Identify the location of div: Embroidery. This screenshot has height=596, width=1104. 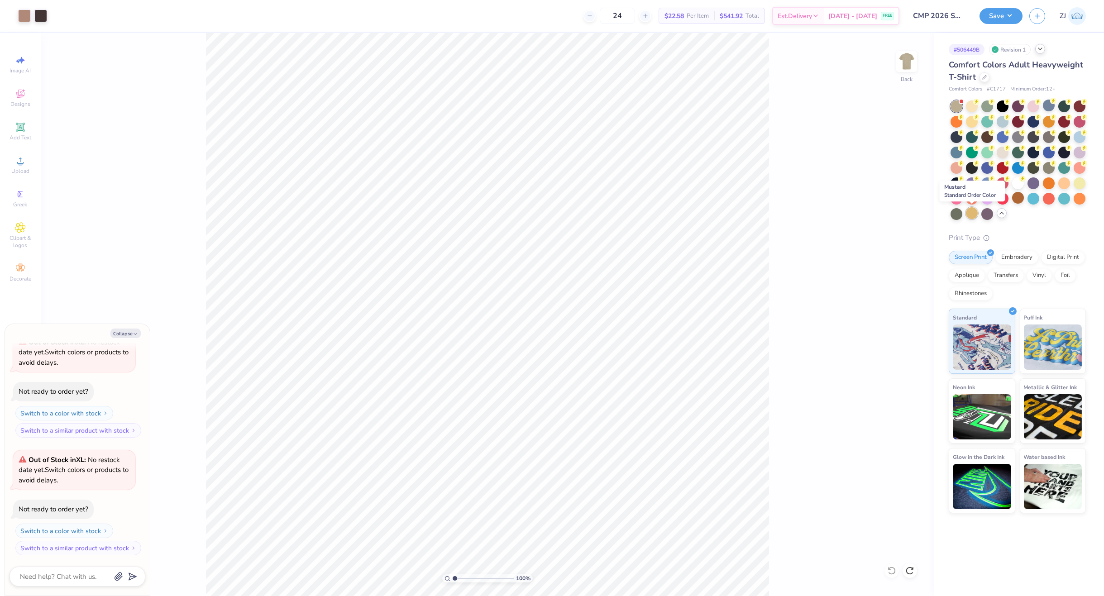
(1017, 258).